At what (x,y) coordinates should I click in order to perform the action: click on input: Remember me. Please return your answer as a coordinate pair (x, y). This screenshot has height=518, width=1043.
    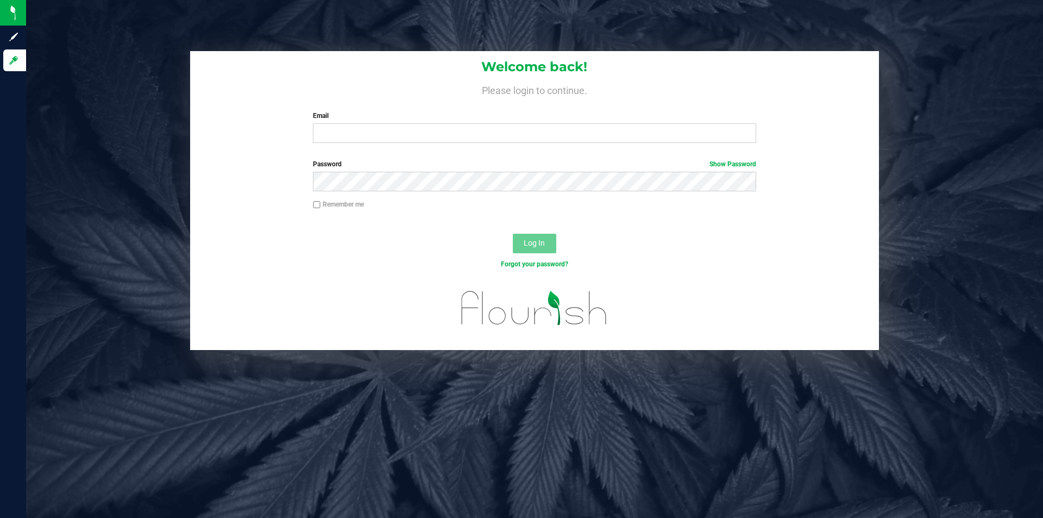
    Looking at the image, I should click on (317, 205).